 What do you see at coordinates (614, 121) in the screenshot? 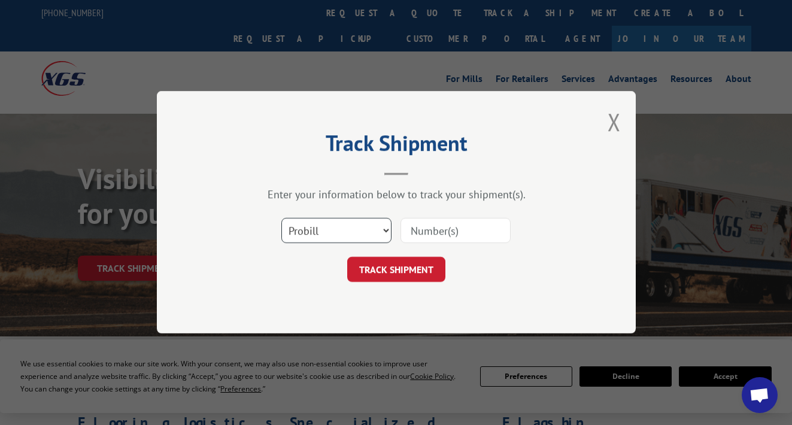
I see `button: Close modal` at bounding box center [614, 121].